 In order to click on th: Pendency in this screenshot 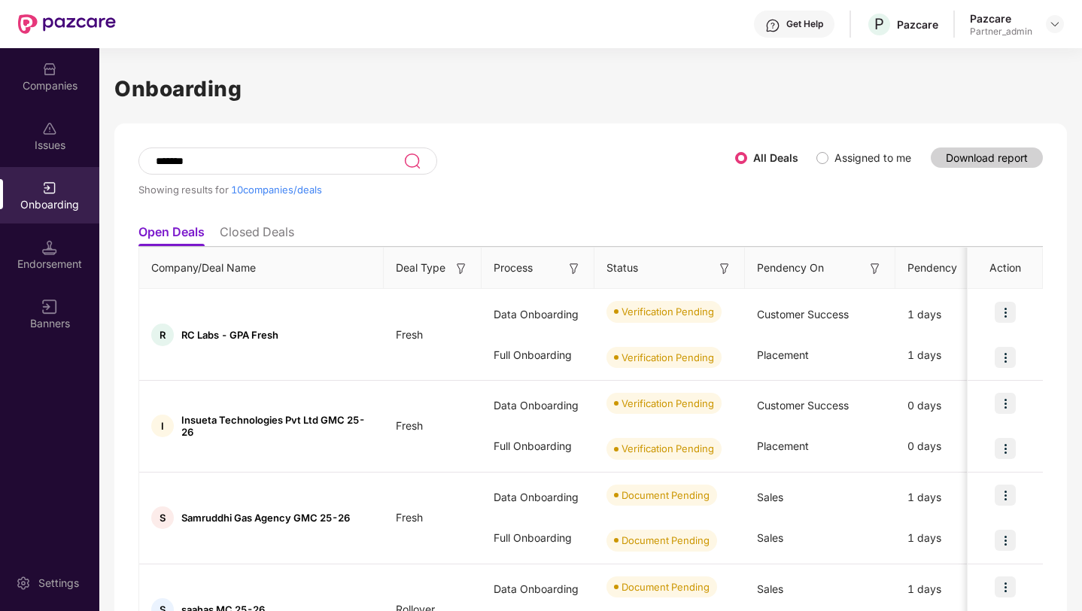, I will do `click(951, 268)`.